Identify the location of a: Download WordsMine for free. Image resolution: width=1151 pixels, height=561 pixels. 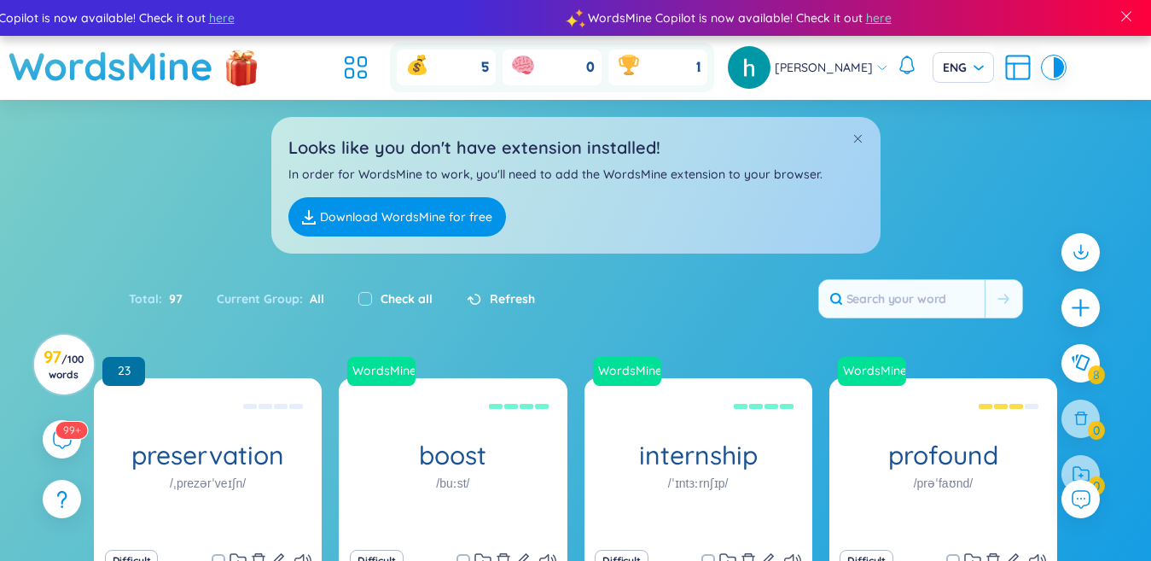
(397, 217).